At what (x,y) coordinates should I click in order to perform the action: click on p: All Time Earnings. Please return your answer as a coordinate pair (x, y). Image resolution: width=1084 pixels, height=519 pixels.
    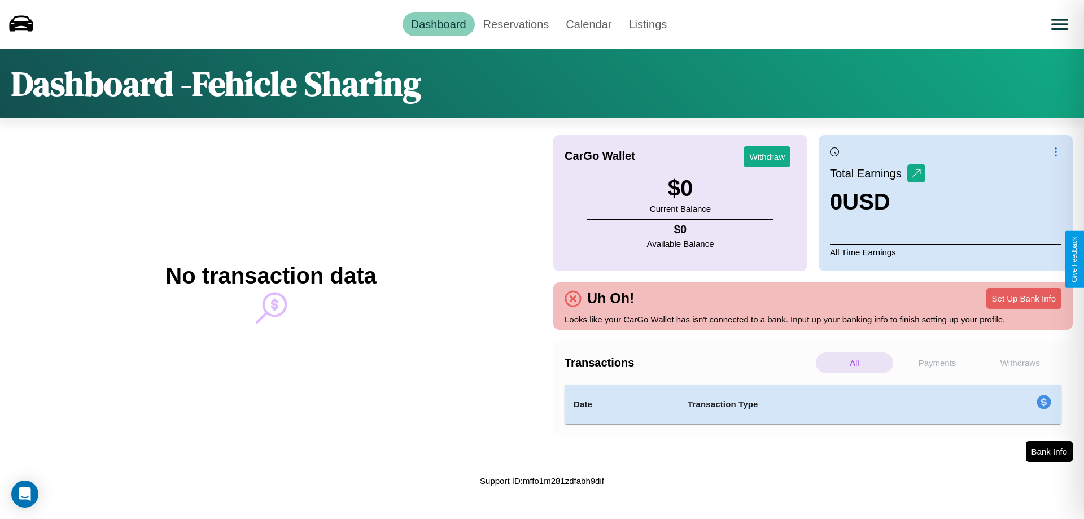
    Looking at the image, I should click on (946, 252).